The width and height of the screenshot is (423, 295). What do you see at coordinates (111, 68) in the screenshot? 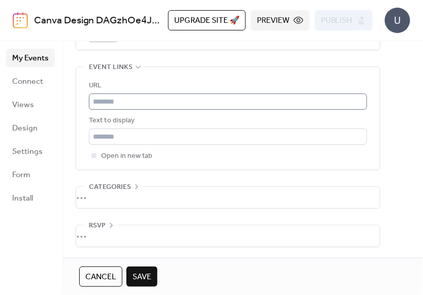
I see `span: Event links` at bounding box center [111, 68].